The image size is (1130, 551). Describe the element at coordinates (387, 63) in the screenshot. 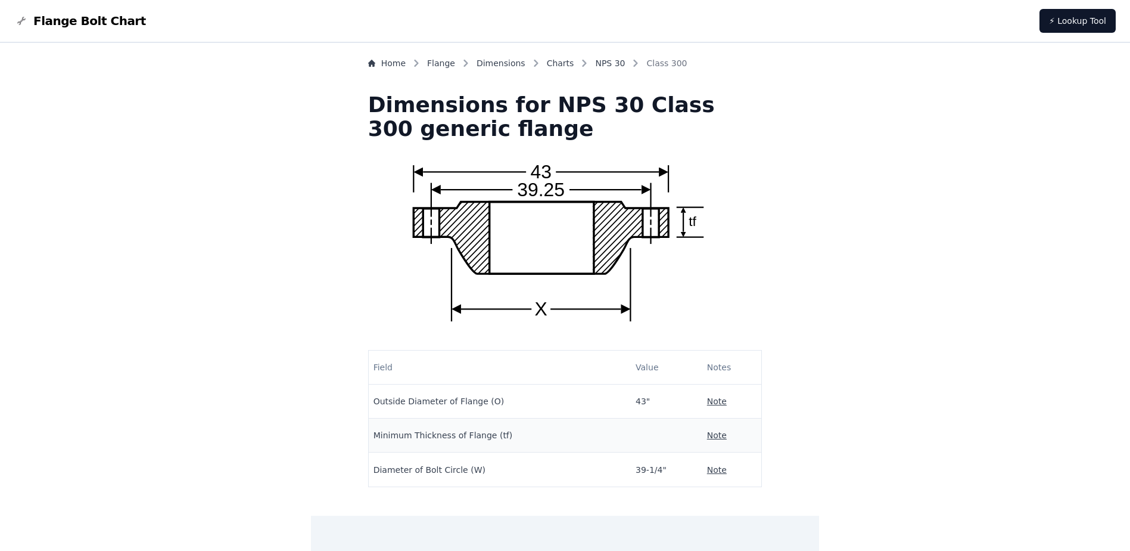

I see `a: Home` at that location.